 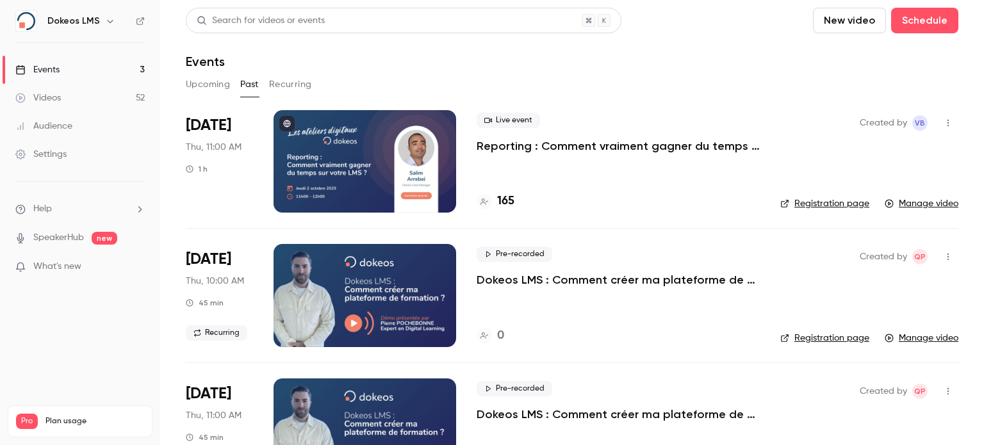 I want to click on button: Schedule, so click(x=924, y=21).